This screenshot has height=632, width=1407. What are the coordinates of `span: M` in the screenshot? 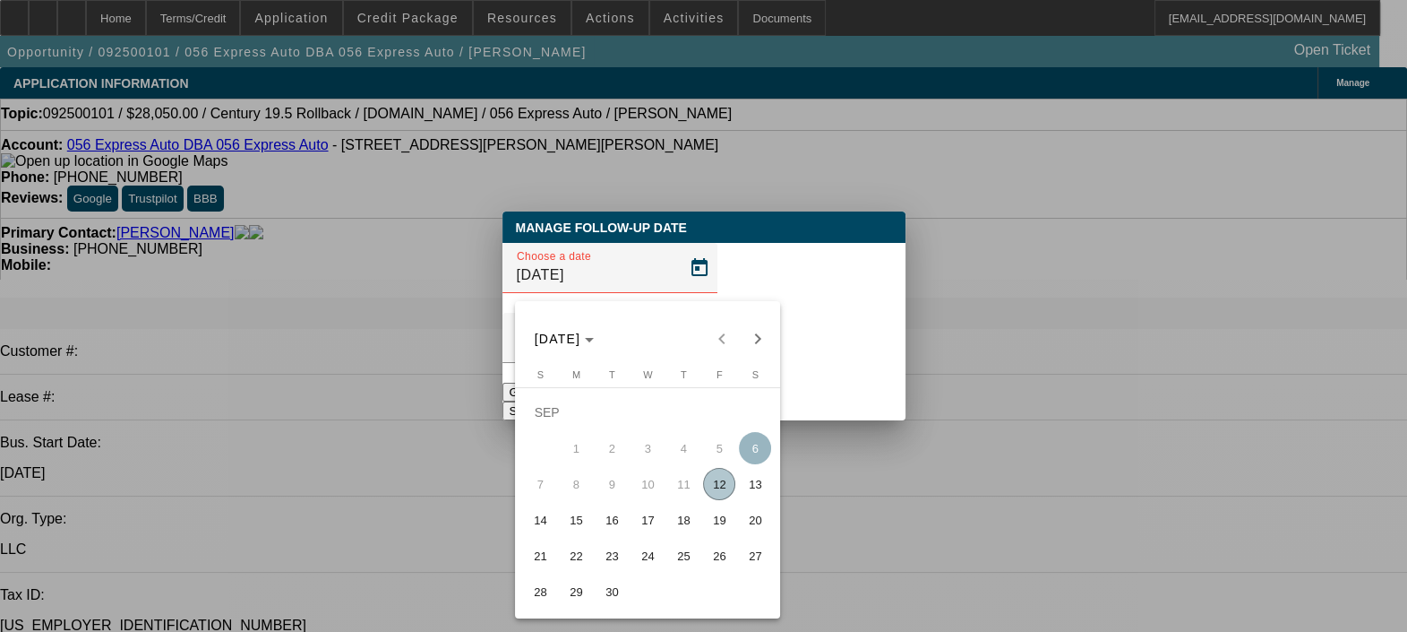 It's located at (576, 374).